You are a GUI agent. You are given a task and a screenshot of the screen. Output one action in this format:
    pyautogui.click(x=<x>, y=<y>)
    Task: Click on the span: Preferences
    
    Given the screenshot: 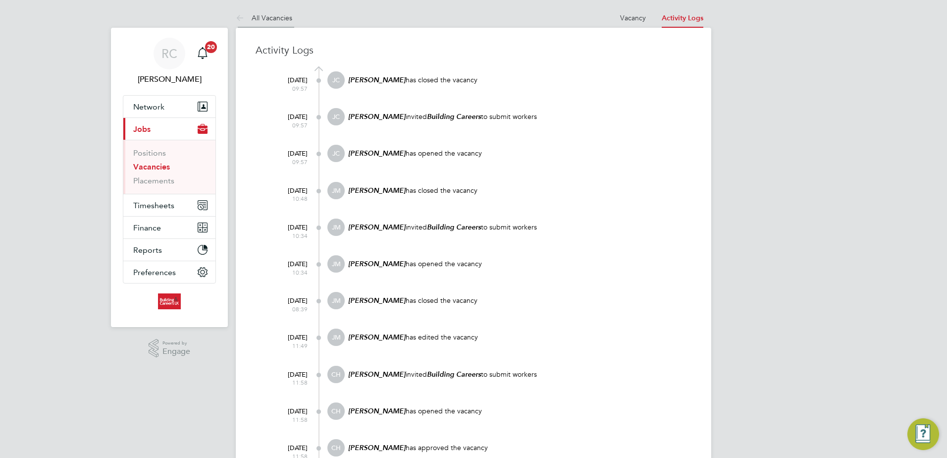 What is the action you would take?
    pyautogui.click(x=154, y=272)
    